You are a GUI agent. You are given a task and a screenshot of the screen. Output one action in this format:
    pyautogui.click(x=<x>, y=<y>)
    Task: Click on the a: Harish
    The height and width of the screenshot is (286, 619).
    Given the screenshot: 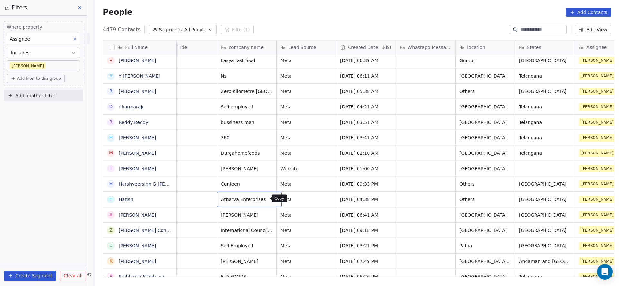 What is the action you would take?
    pyautogui.click(x=126, y=200)
    